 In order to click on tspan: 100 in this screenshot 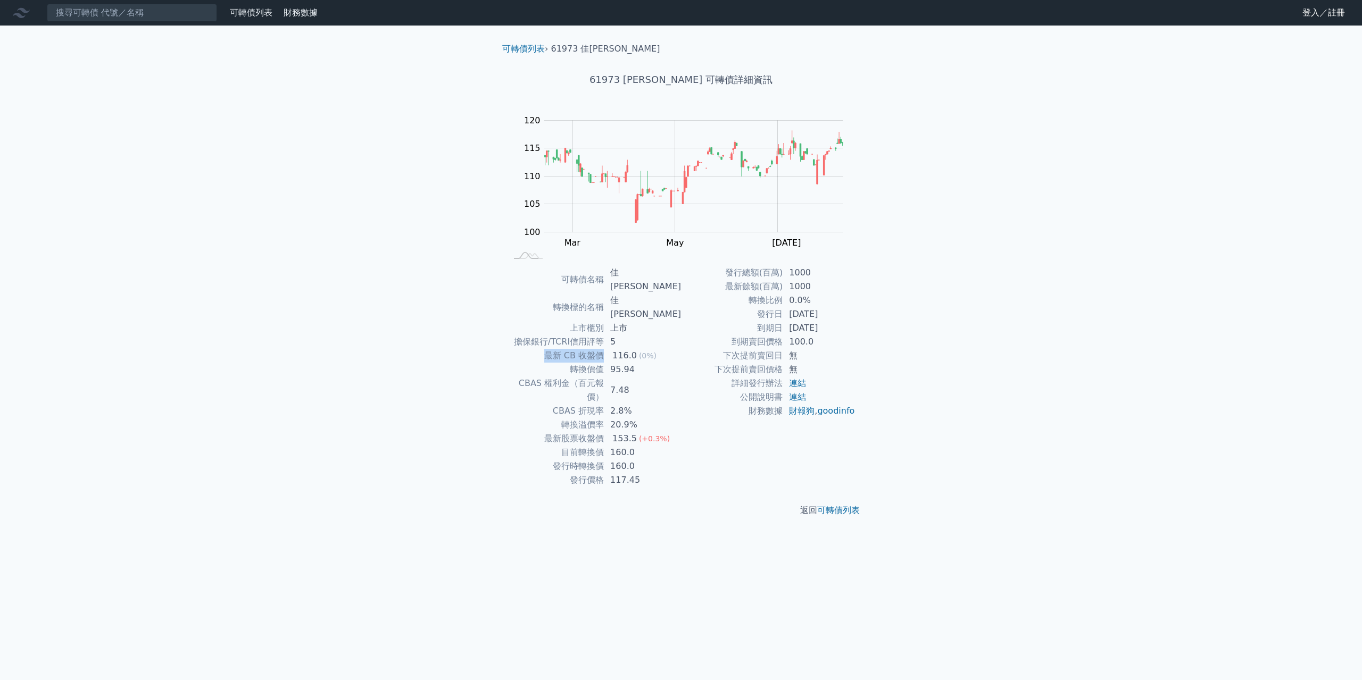, I will do `click(532, 232)`.